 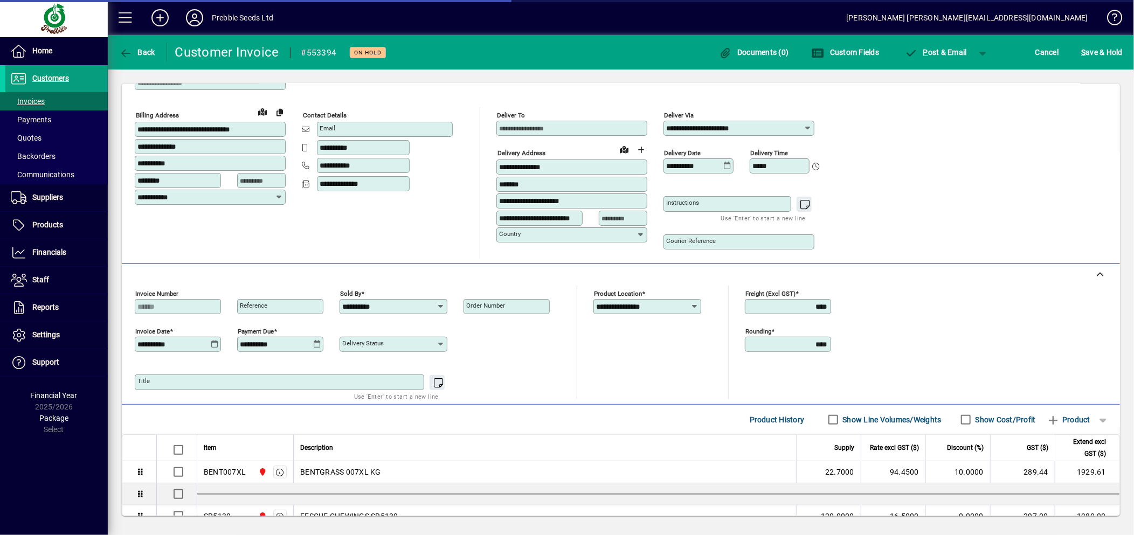 What do you see at coordinates (958, 472) in the screenshot?
I see `td: 10.0000` at bounding box center [958, 472].